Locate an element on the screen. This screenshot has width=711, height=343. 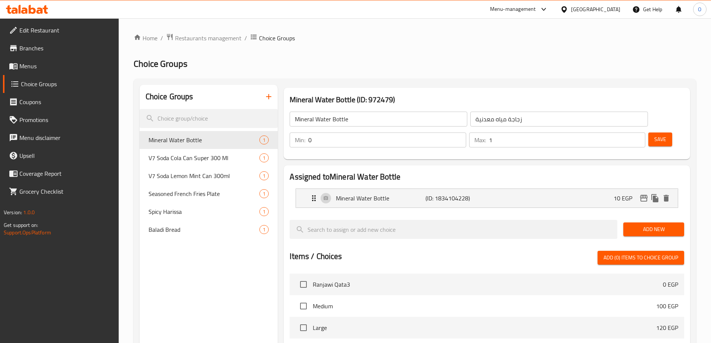
p: 100 EGP is located at coordinates (667, 306).